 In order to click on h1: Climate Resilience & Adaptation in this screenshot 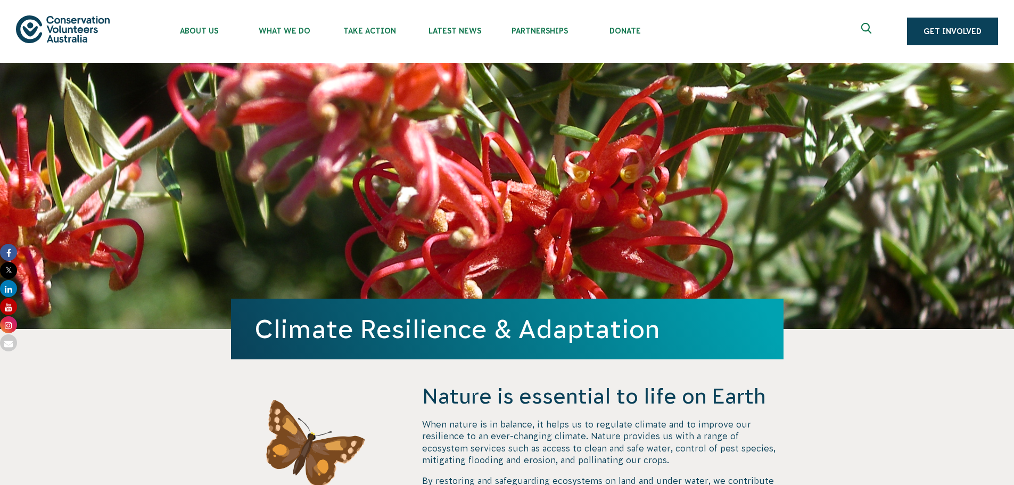, I will do `click(507, 329)`.